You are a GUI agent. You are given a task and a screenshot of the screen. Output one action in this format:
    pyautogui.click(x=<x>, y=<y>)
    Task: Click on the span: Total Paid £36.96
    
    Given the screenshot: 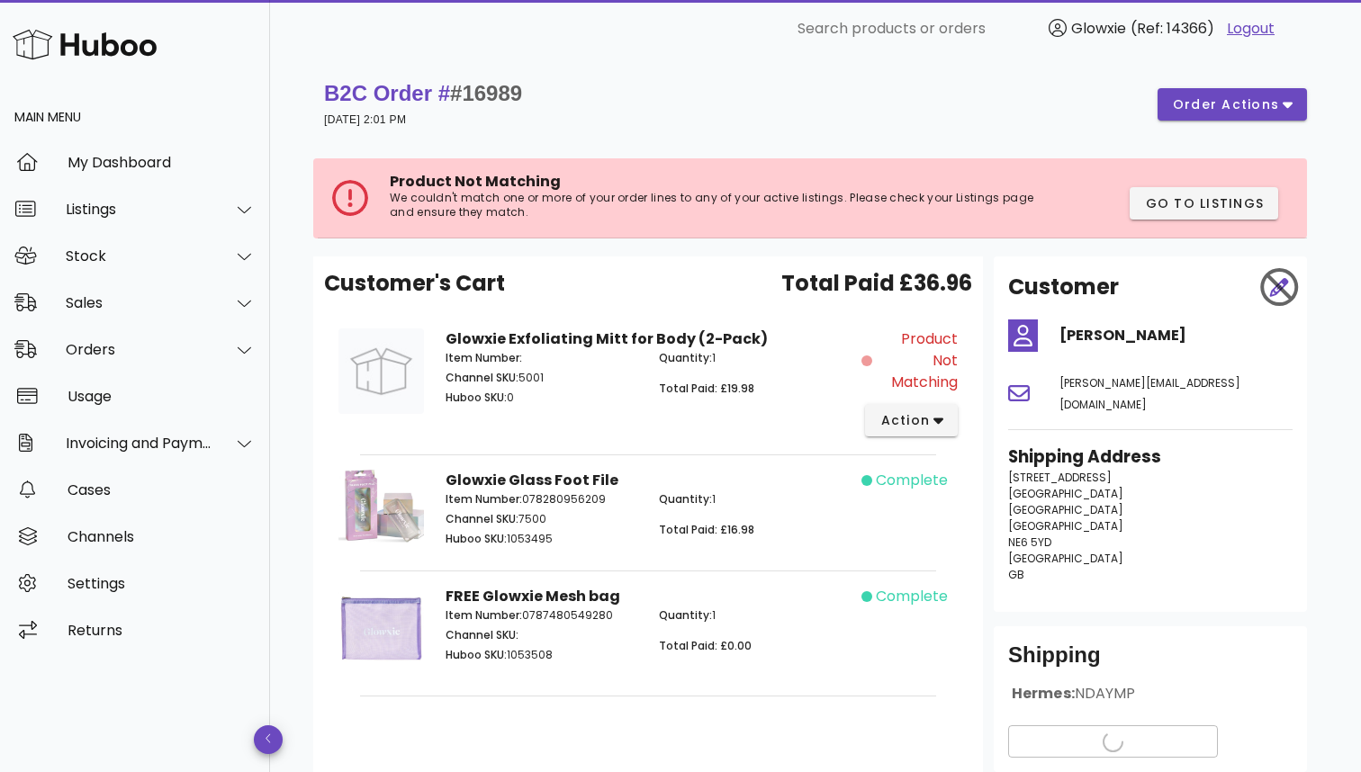 What is the action you would take?
    pyautogui.click(x=877, y=283)
    